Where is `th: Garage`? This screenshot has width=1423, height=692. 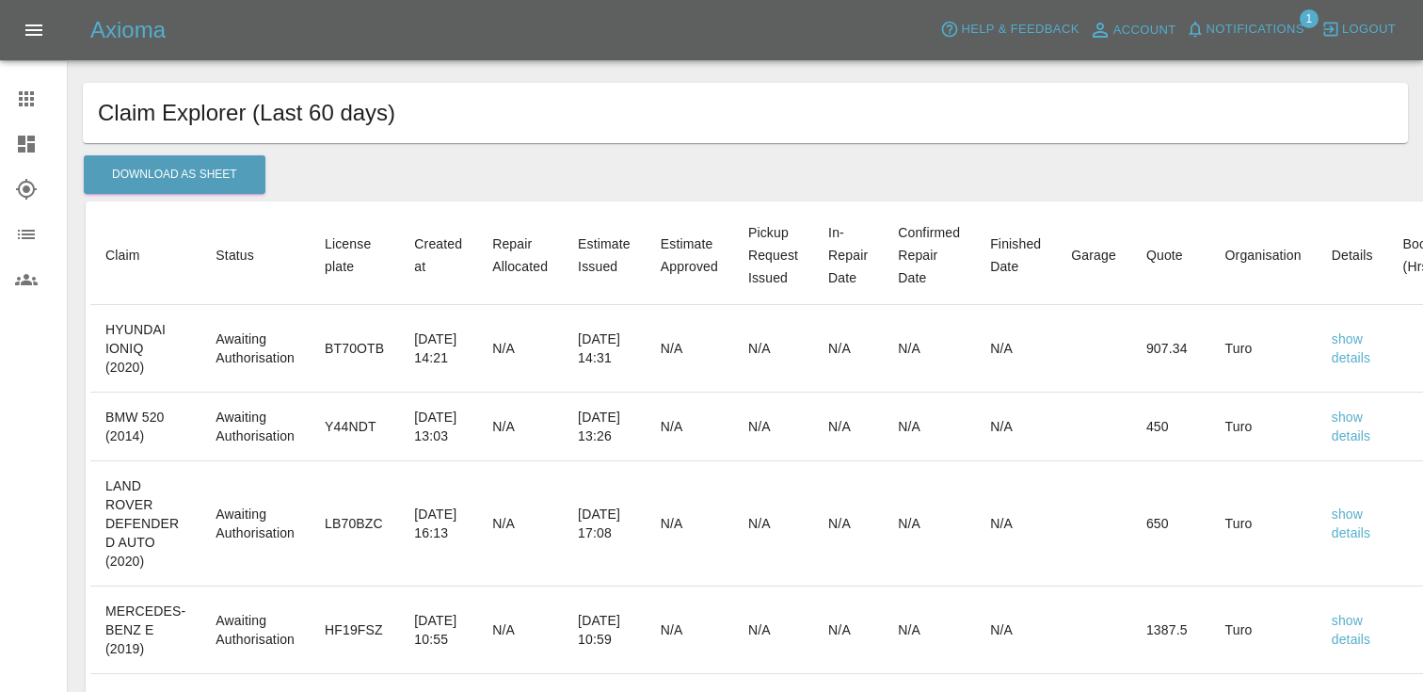 th: Garage is located at coordinates (1094, 255).